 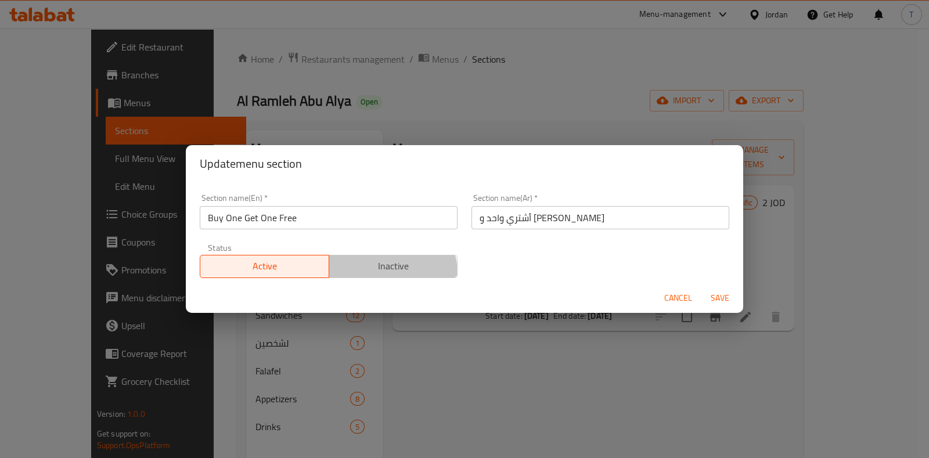 I want to click on span: Save, so click(x=720, y=298).